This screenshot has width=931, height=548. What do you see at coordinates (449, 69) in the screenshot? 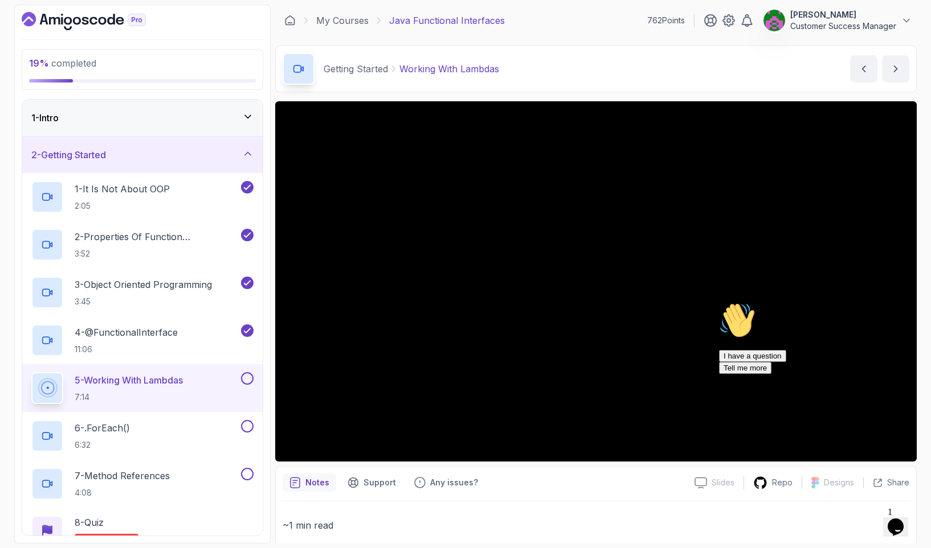
I see `p: Working With Lambdas` at bounding box center [449, 69].